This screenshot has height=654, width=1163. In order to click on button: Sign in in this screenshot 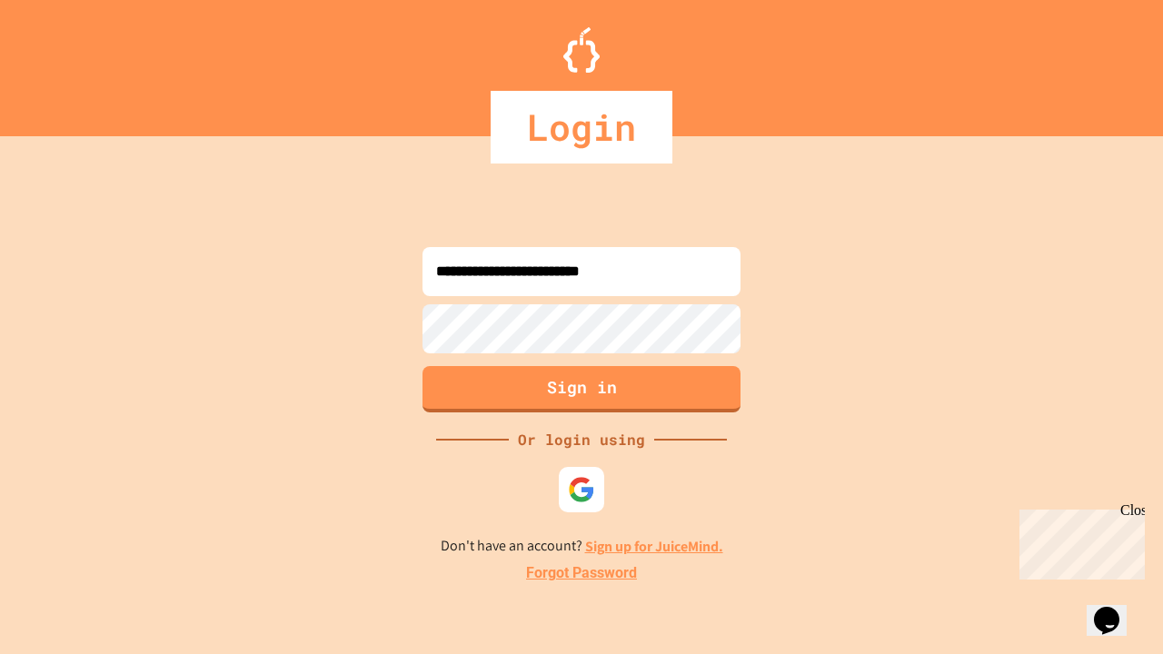, I will do `click(581, 389)`.